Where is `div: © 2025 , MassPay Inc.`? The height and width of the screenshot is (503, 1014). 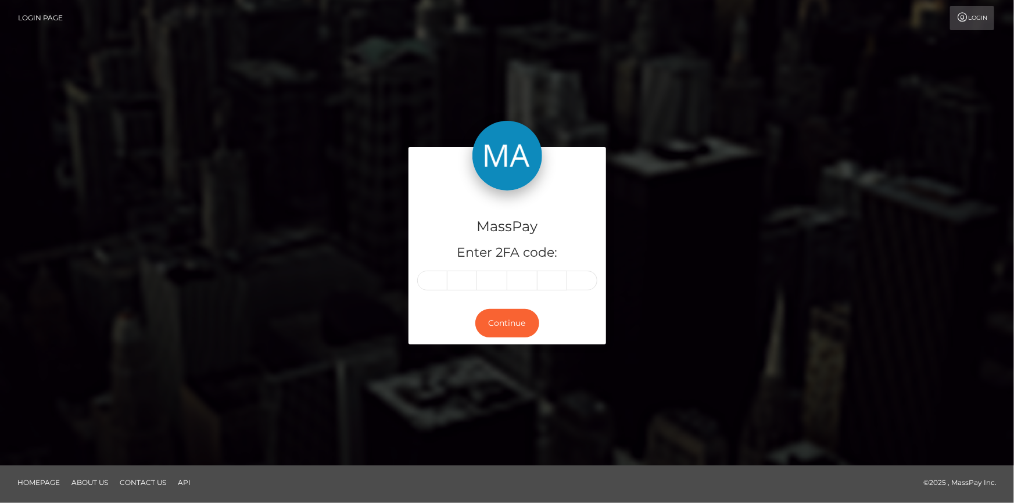
div: © 2025 , MassPay Inc. is located at coordinates (964, 483).